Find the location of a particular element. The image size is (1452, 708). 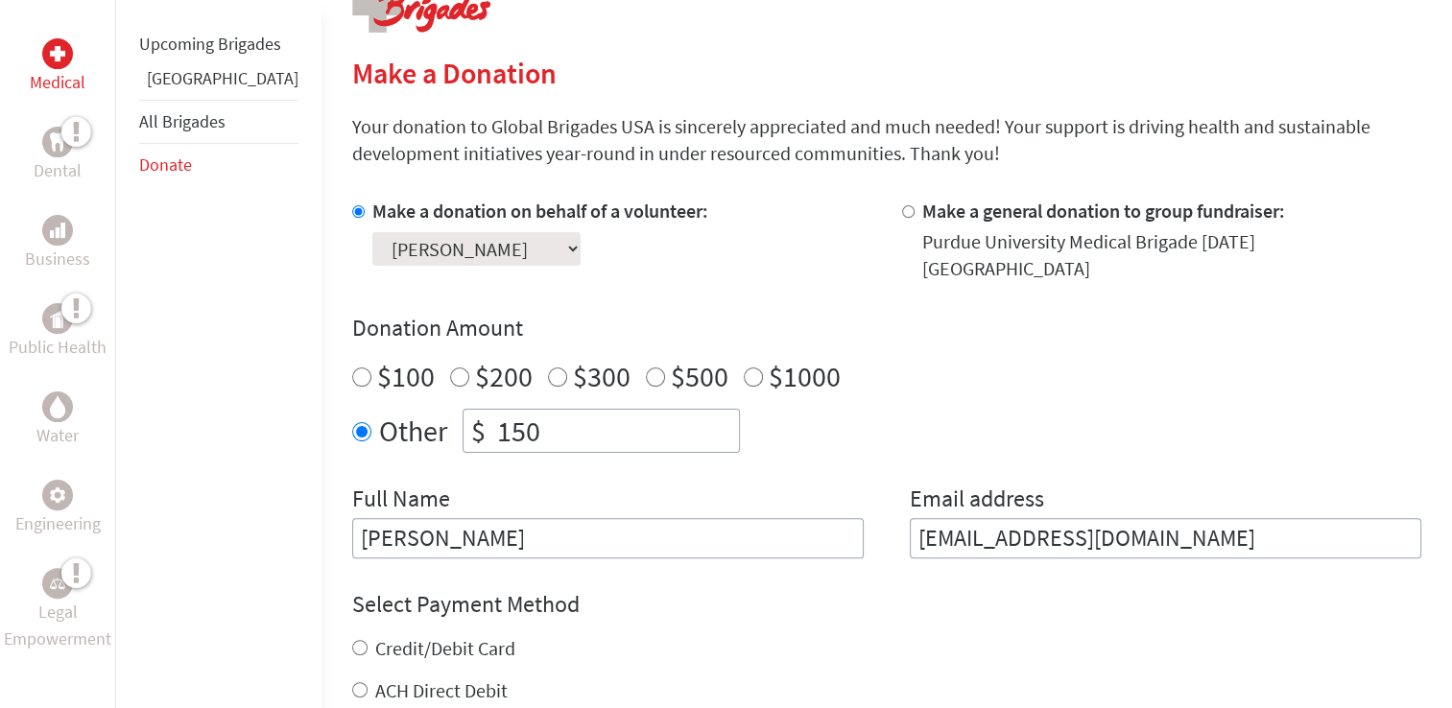

img: Legal Empowerment is located at coordinates (58, 583).